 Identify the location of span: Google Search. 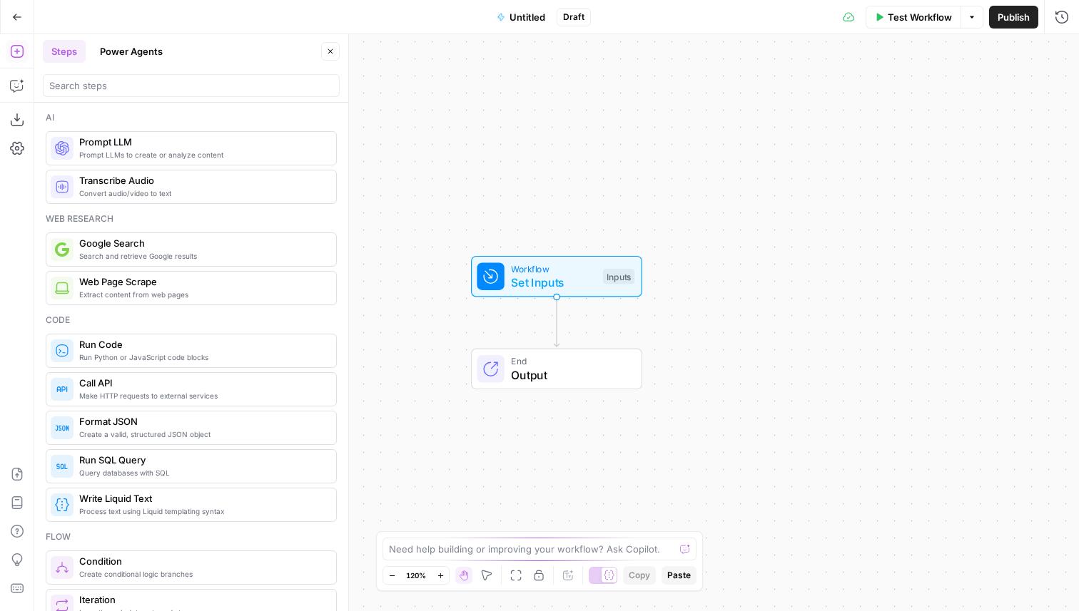
(202, 243).